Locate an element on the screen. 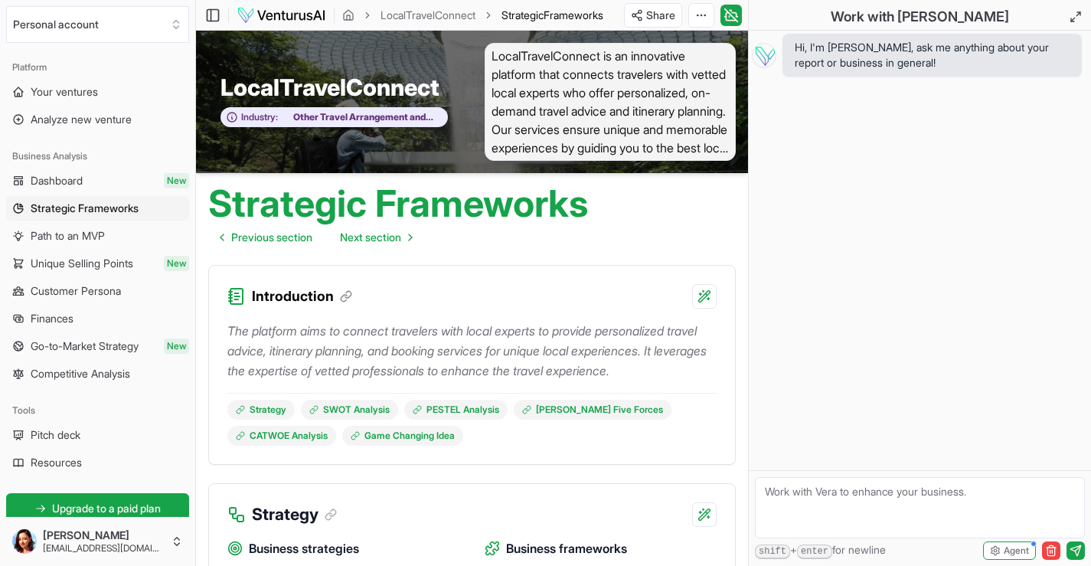 The height and width of the screenshot is (566, 1091). img: ACg8ocIQpsqbEhilr1yutUCCWlHK1LZlIande4ngVWHmeH1w2uwEZh6V=s96-c is located at coordinates (24, 541).